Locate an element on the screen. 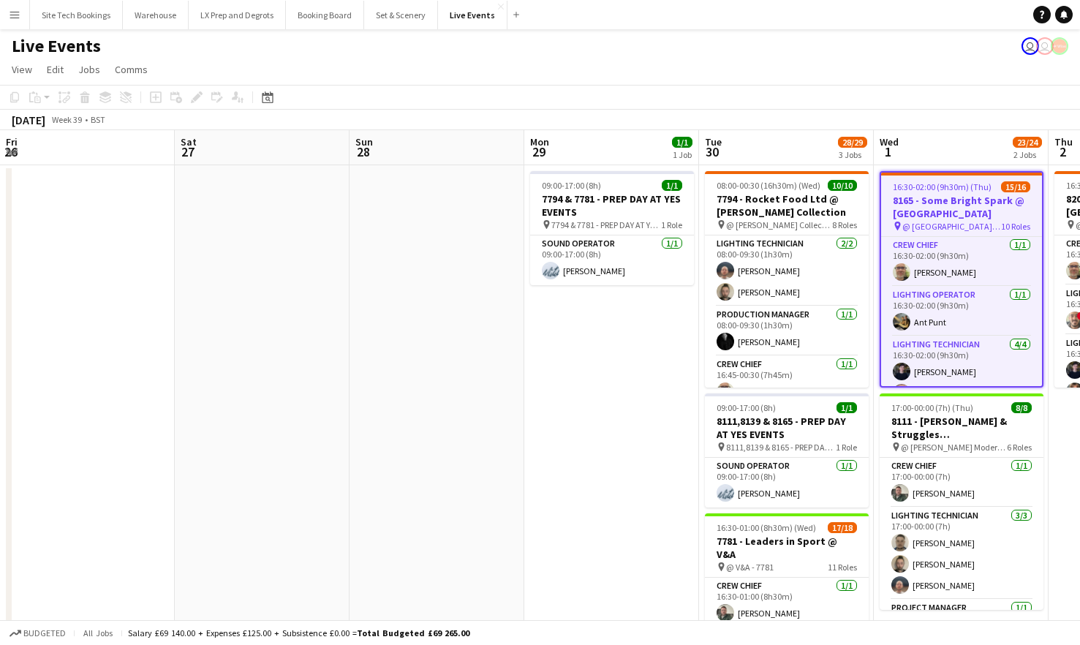  span: Mon is located at coordinates (540, 142).